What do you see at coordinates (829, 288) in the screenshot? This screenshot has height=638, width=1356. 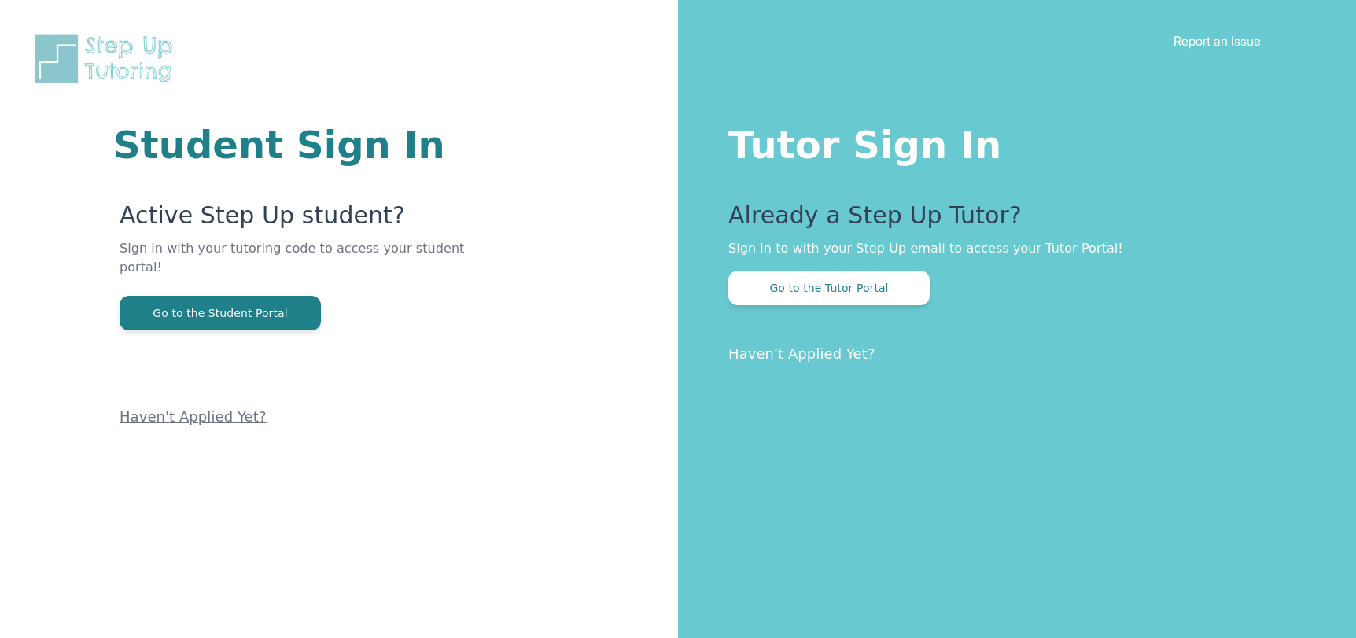 I see `button: Go to the Tutor Portal` at bounding box center [829, 288].